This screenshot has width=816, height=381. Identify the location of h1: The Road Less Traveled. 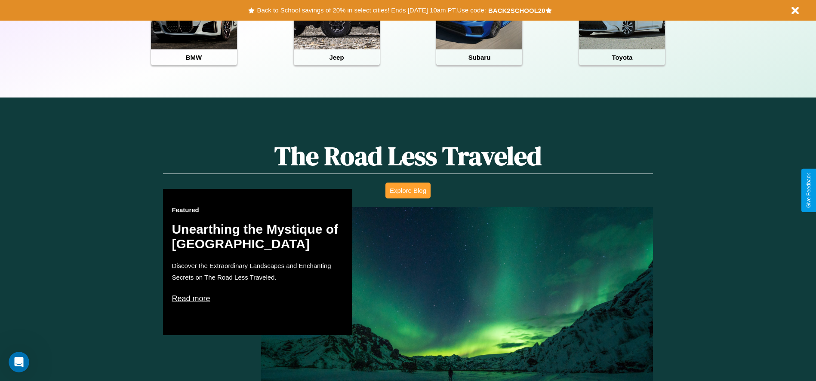
(408, 156).